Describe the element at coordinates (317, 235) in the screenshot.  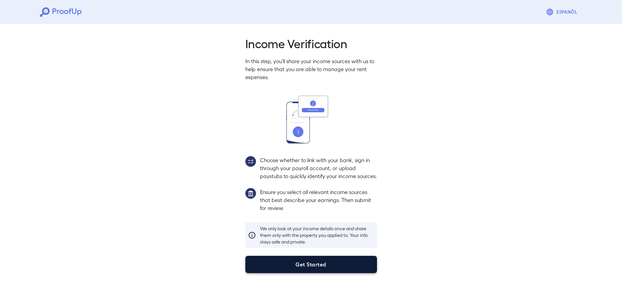
I see `p: We only look at your income details once and share them only with the property you applied to. Yo...` at that location.